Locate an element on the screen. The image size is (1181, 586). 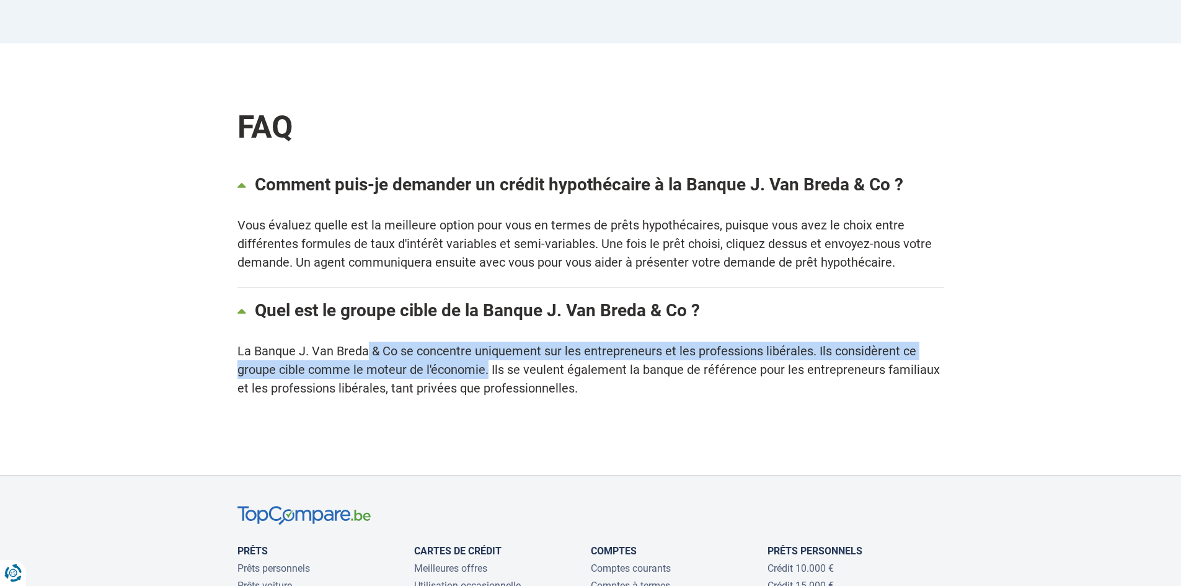
a: Quel est le groupe cible de la Banque J. Van Breda & Co ? is located at coordinates (591, 310).